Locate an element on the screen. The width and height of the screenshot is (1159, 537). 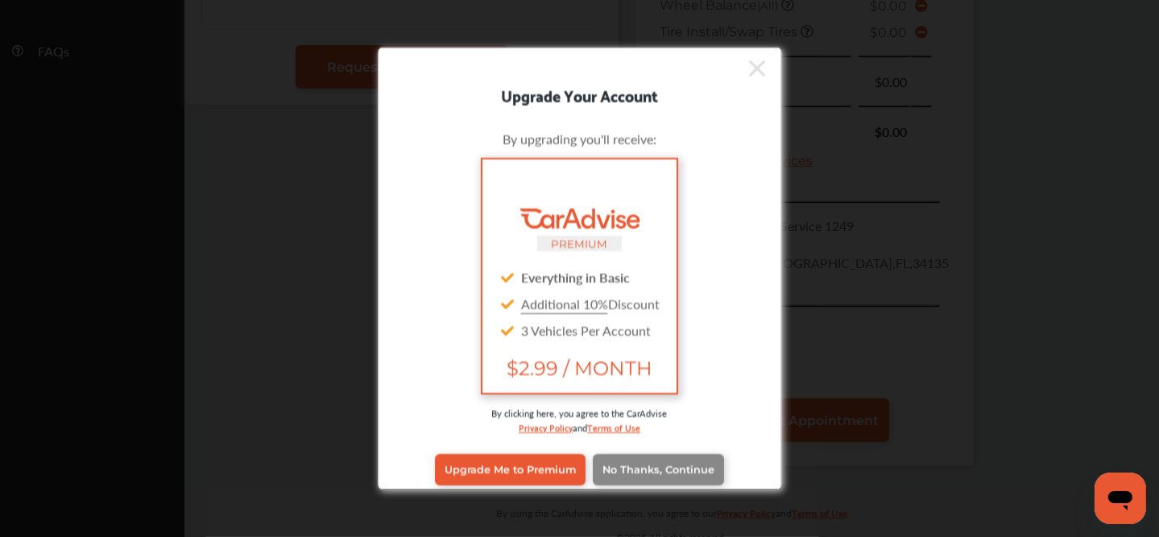
a: Terms of Use is located at coordinates (614, 427).